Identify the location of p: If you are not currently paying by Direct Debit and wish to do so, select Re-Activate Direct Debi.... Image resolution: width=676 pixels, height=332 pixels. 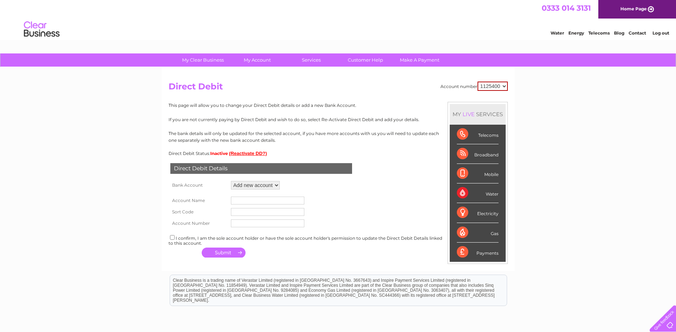
(338, 119).